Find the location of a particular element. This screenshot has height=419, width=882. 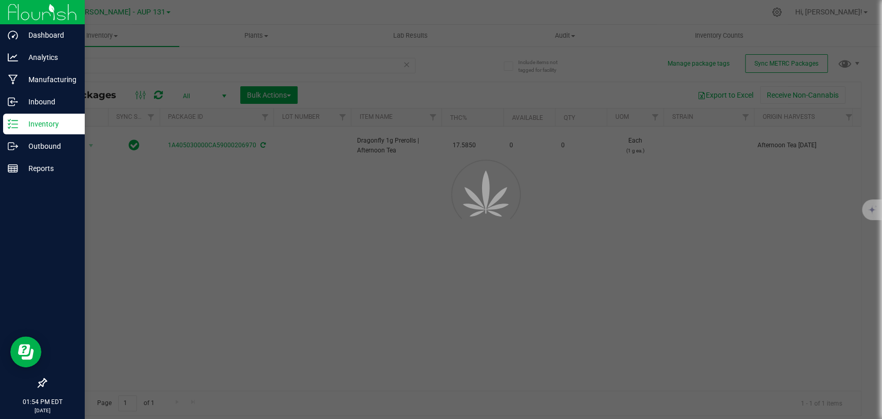

inline-svg: Manufacturing is located at coordinates (13, 80).